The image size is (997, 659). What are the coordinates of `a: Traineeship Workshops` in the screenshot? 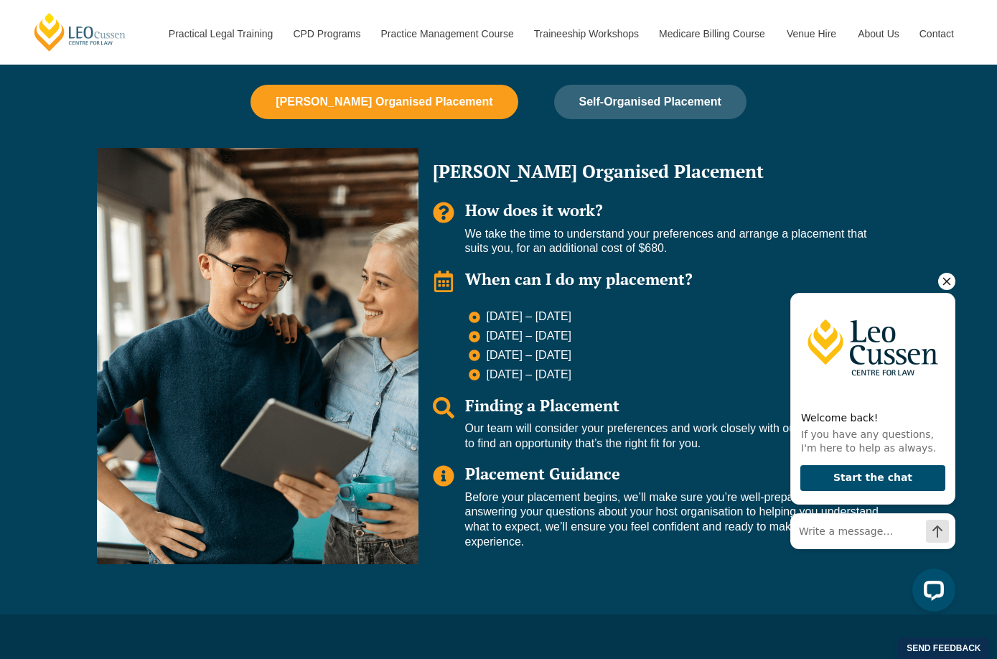 It's located at (586, 34).